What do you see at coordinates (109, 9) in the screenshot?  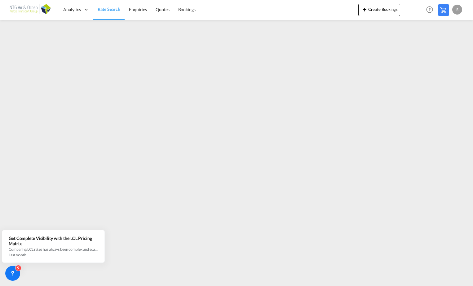 I see `span: Rate Search` at bounding box center [109, 9].